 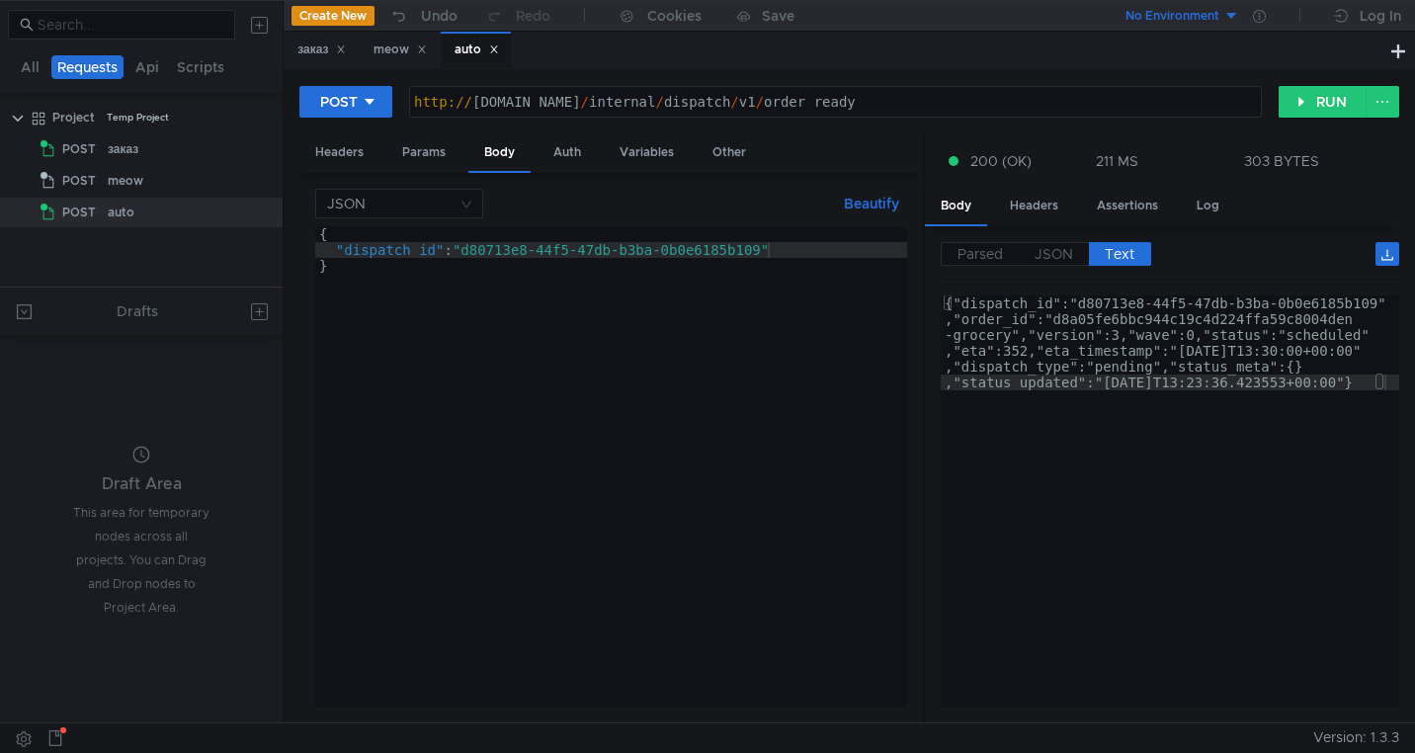 What do you see at coordinates (87, 67) in the screenshot?
I see `button: Requests` at bounding box center [87, 67].